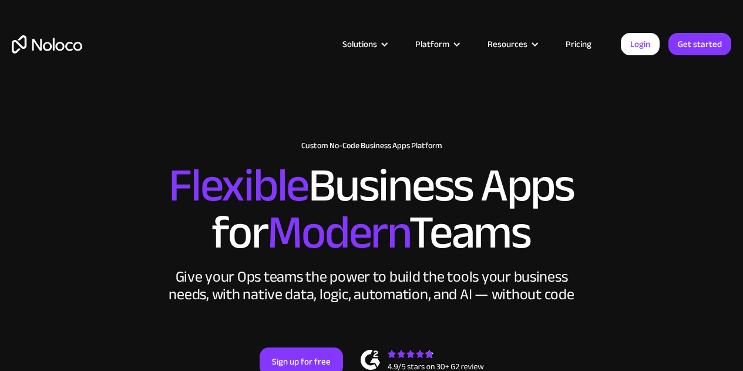  Describe the element at coordinates (371, 146) in the screenshot. I see `h1: Custom No-Code Business Apps Platform` at that location.